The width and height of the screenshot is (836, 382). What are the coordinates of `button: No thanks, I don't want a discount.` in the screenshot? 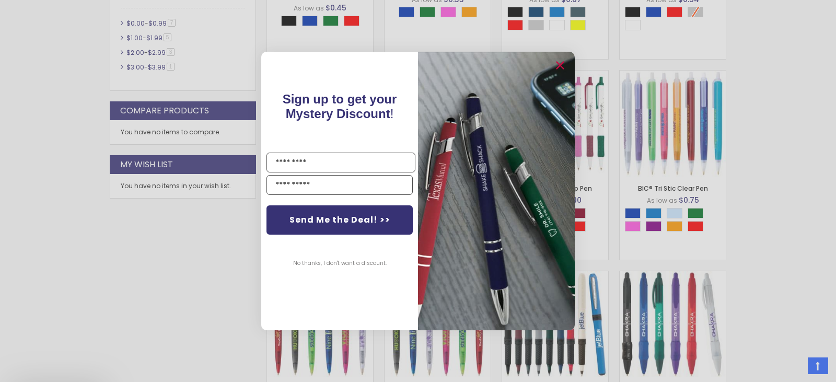 It's located at (340, 263).